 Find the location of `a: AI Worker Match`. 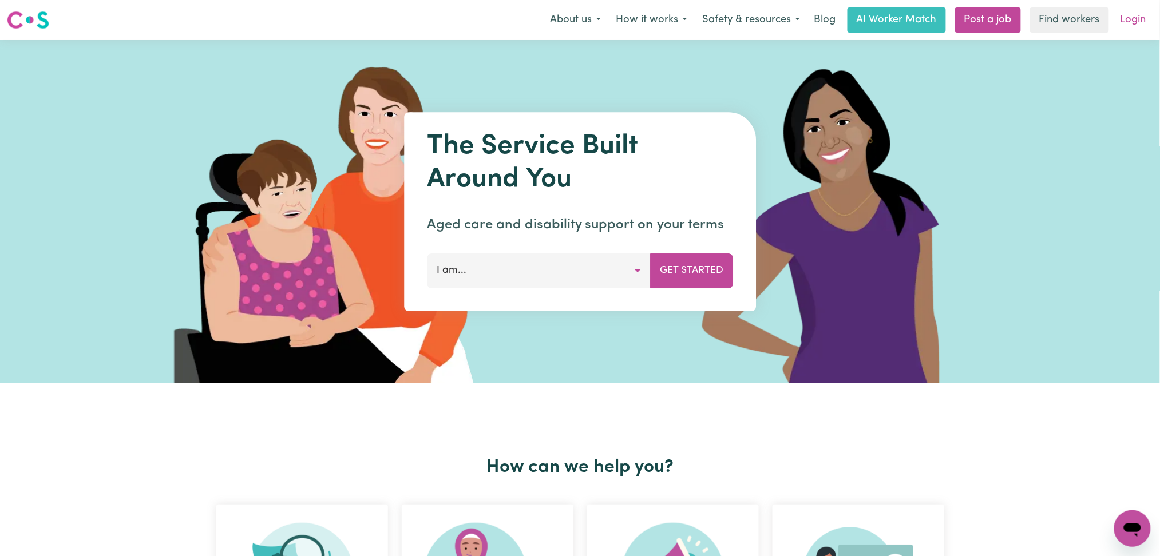

a: AI Worker Match is located at coordinates (896, 20).